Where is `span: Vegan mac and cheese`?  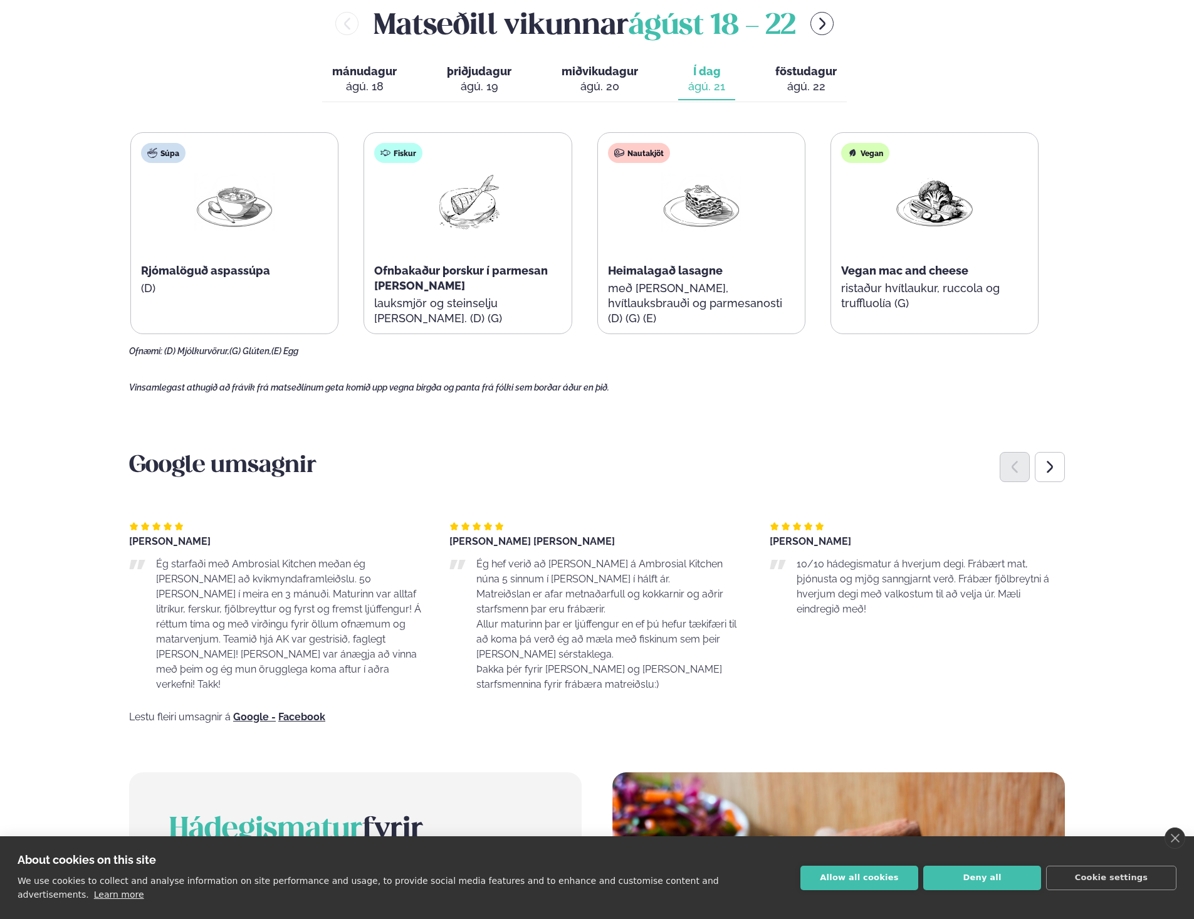 span: Vegan mac and cheese is located at coordinates (905, 270).